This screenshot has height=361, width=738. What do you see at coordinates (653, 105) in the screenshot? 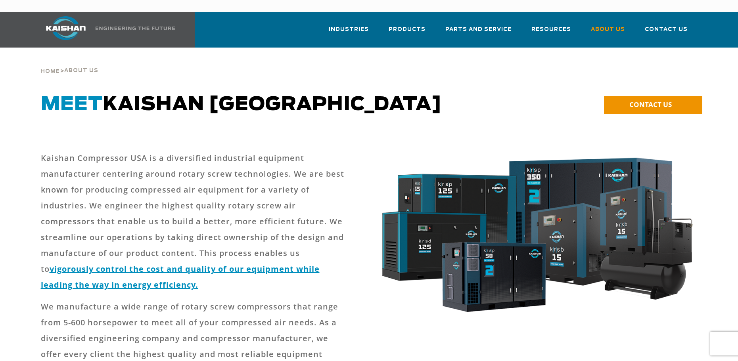
I see `a: CONTACT US` at bounding box center [653, 105].